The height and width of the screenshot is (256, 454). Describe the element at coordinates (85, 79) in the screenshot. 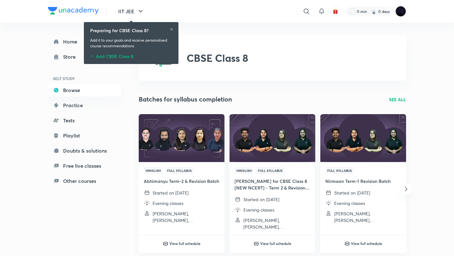

I see `h6: SELF STUDY` at that location.